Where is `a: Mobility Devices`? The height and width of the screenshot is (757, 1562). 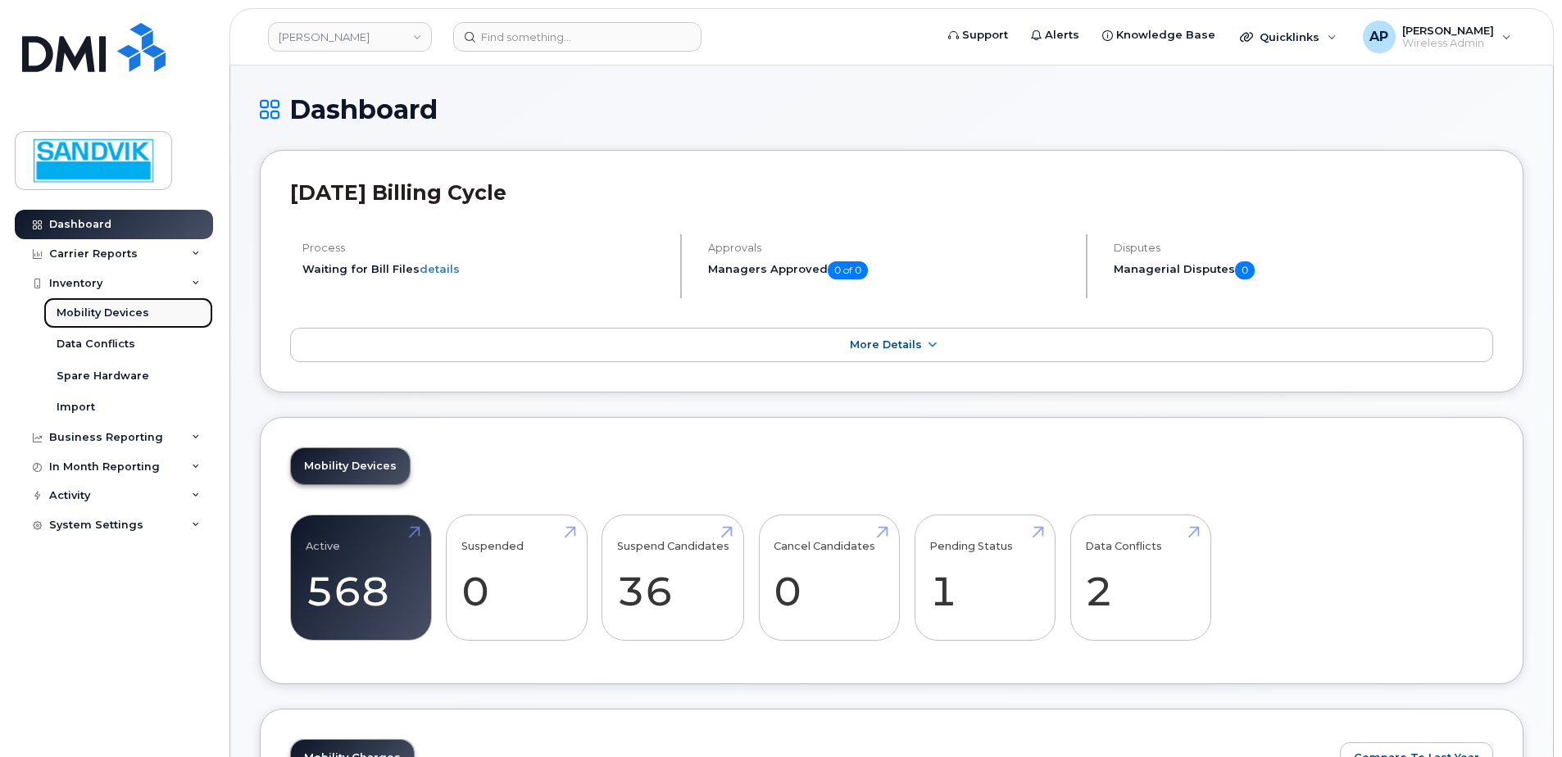 a: Mobility Devices is located at coordinates (350, 466).